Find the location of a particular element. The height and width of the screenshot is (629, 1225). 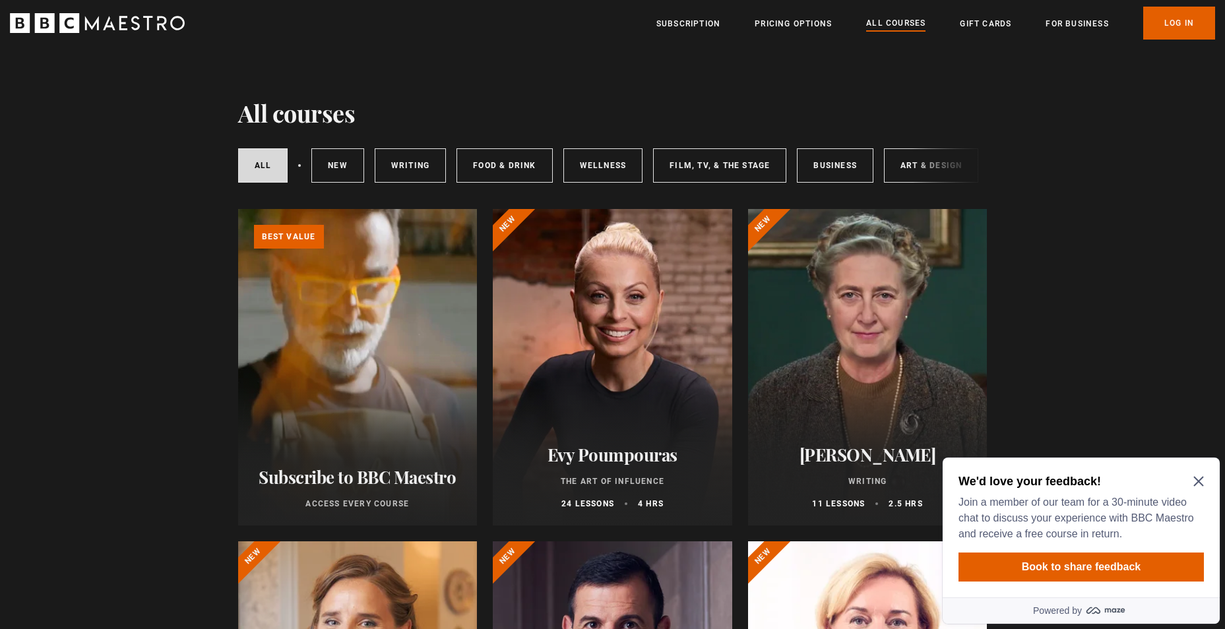

a: Wellness is located at coordinates (603, 166).